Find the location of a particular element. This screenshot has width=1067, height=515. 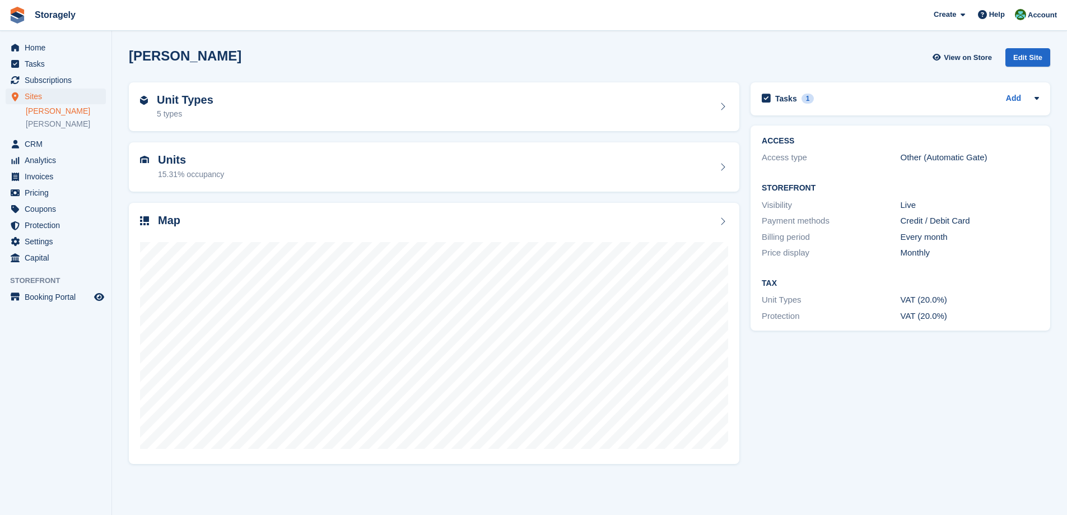

h2: Unit Types is located at coordinates (185, 100).